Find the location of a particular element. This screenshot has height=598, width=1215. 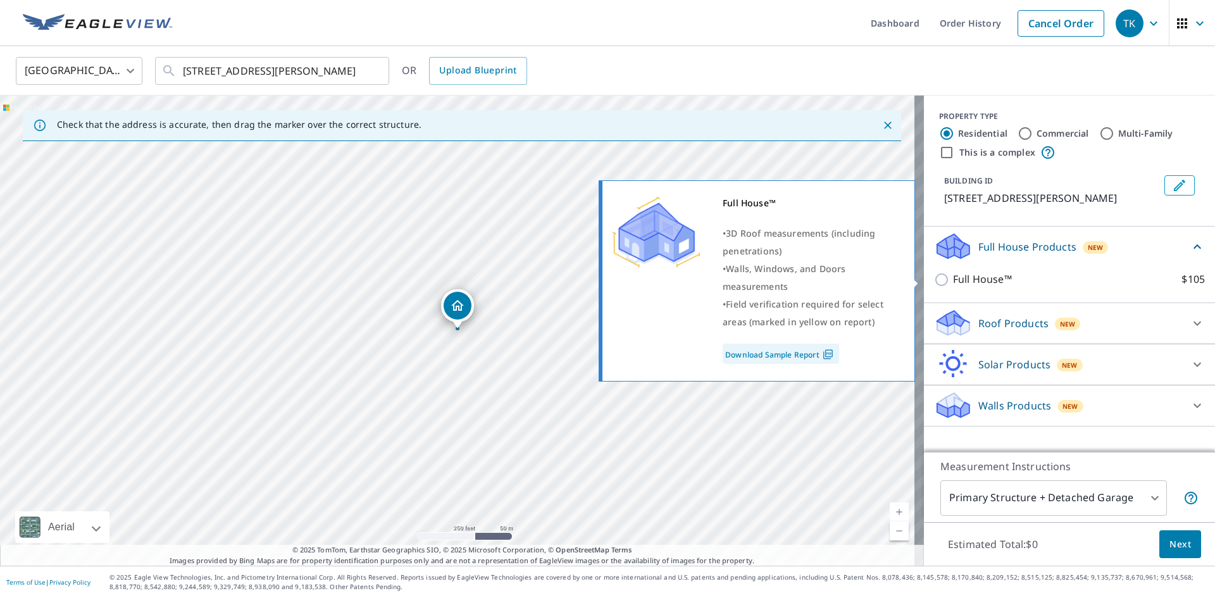

p: Full House™ is located at coordinates (982, 279).